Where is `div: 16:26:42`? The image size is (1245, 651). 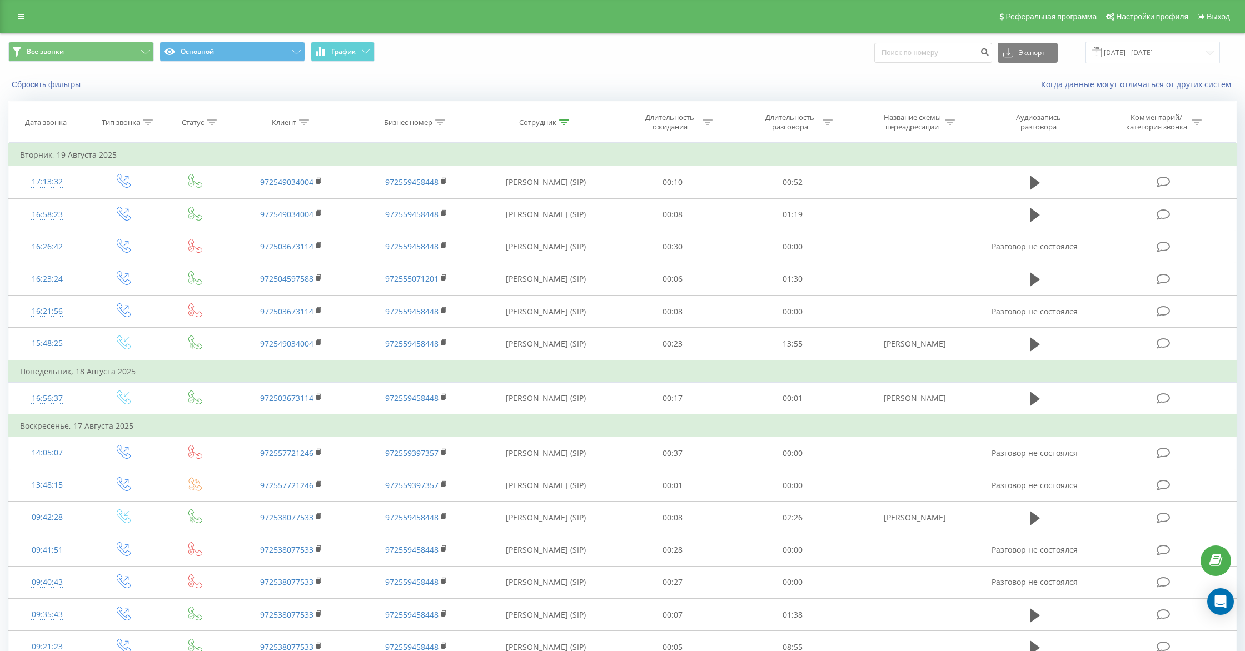 div: 16:26:42 is located at coordinates (47, 247).